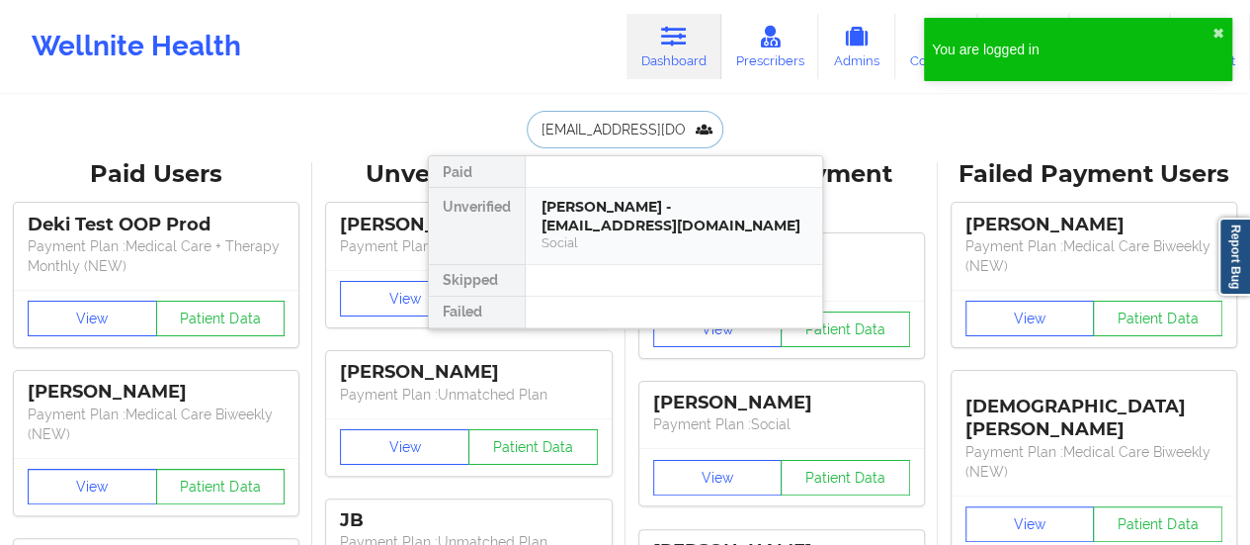 Image resolution: width=1250 pixels, height=545 pixels. Describe the element at coordinates (156, 224) in the screenshot. I see `div: Deki Test OOP Prod` at that location.